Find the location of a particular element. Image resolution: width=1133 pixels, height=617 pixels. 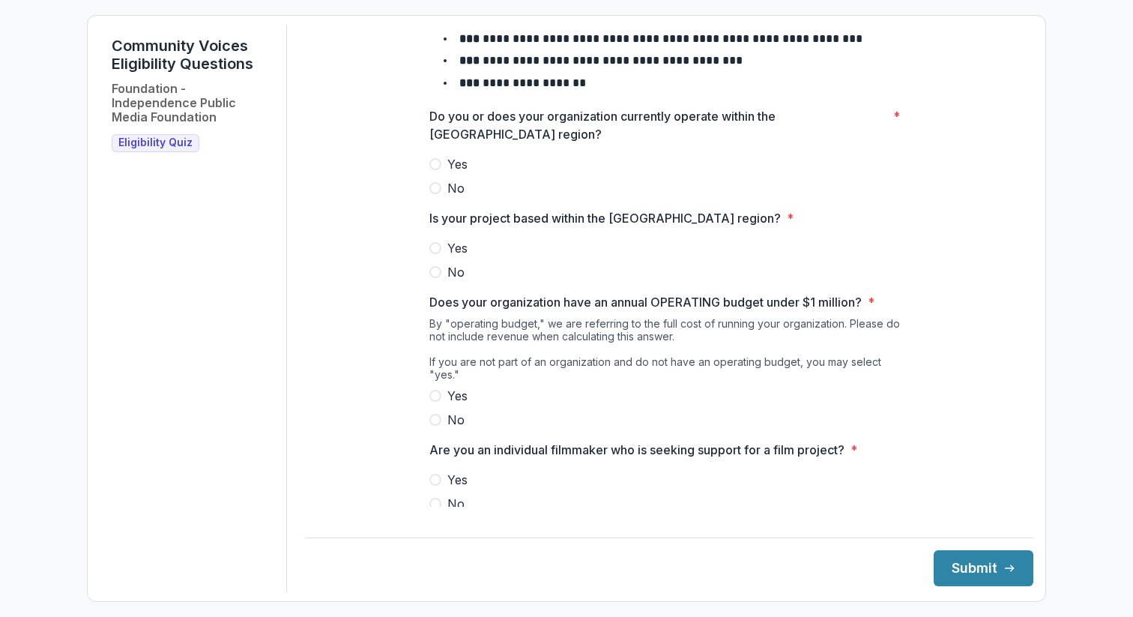

p: Are you an individual filmmaker who is seeking support for a film project? is located at coordinates (637, 450).